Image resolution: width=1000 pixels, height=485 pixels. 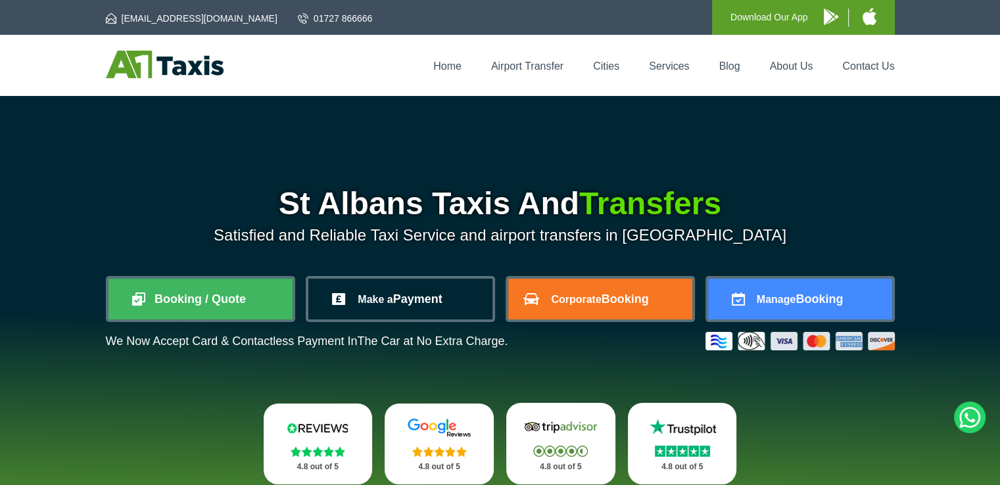 I want to click on a: Trustpilot Stars 4.8 out of 5, so click(x=682, y=444).